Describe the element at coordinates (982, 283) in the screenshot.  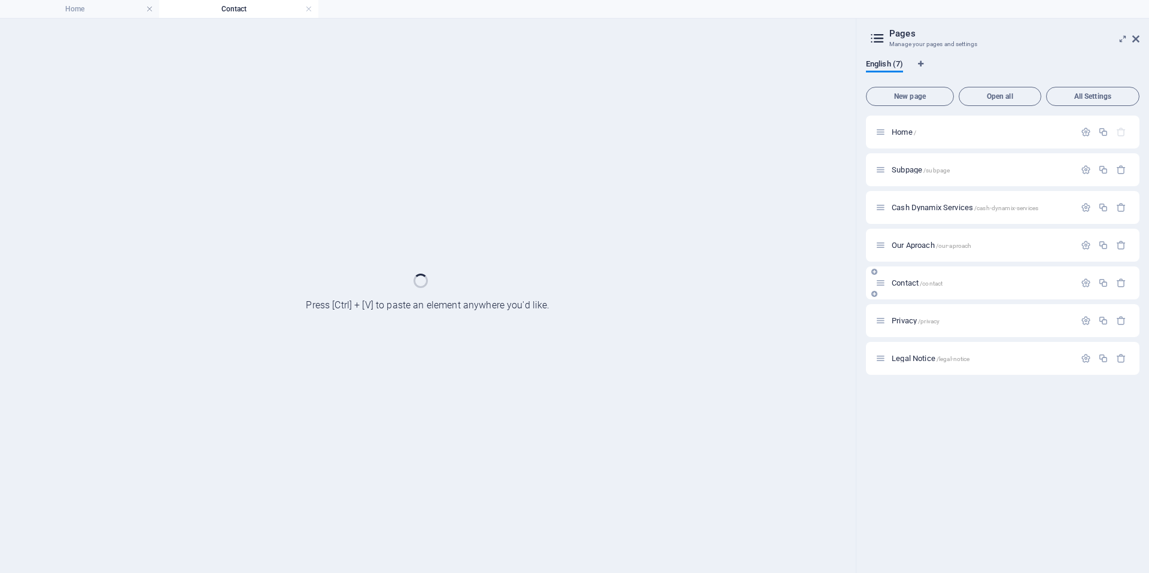
I see `div: Contact/contact` at that location.